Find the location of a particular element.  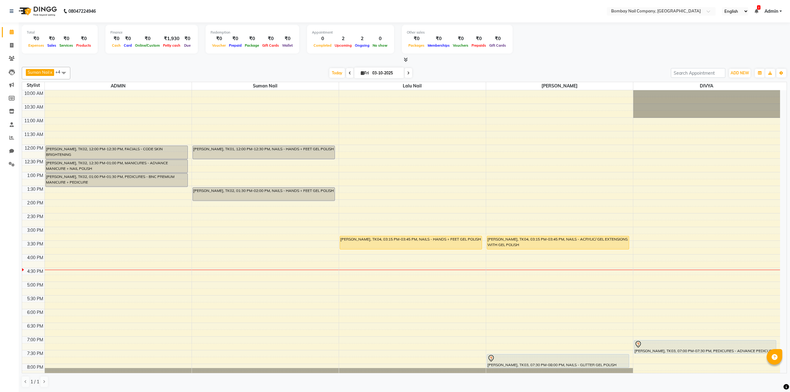

span: No show is located at coordinates (380, 45).